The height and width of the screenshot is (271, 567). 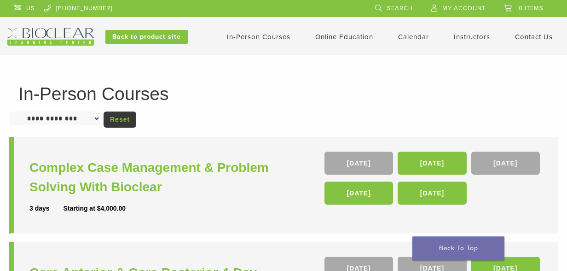 I want to click on a: Complex Case Management & Problem Solving With Bioclear, so click(x=157, y=177).